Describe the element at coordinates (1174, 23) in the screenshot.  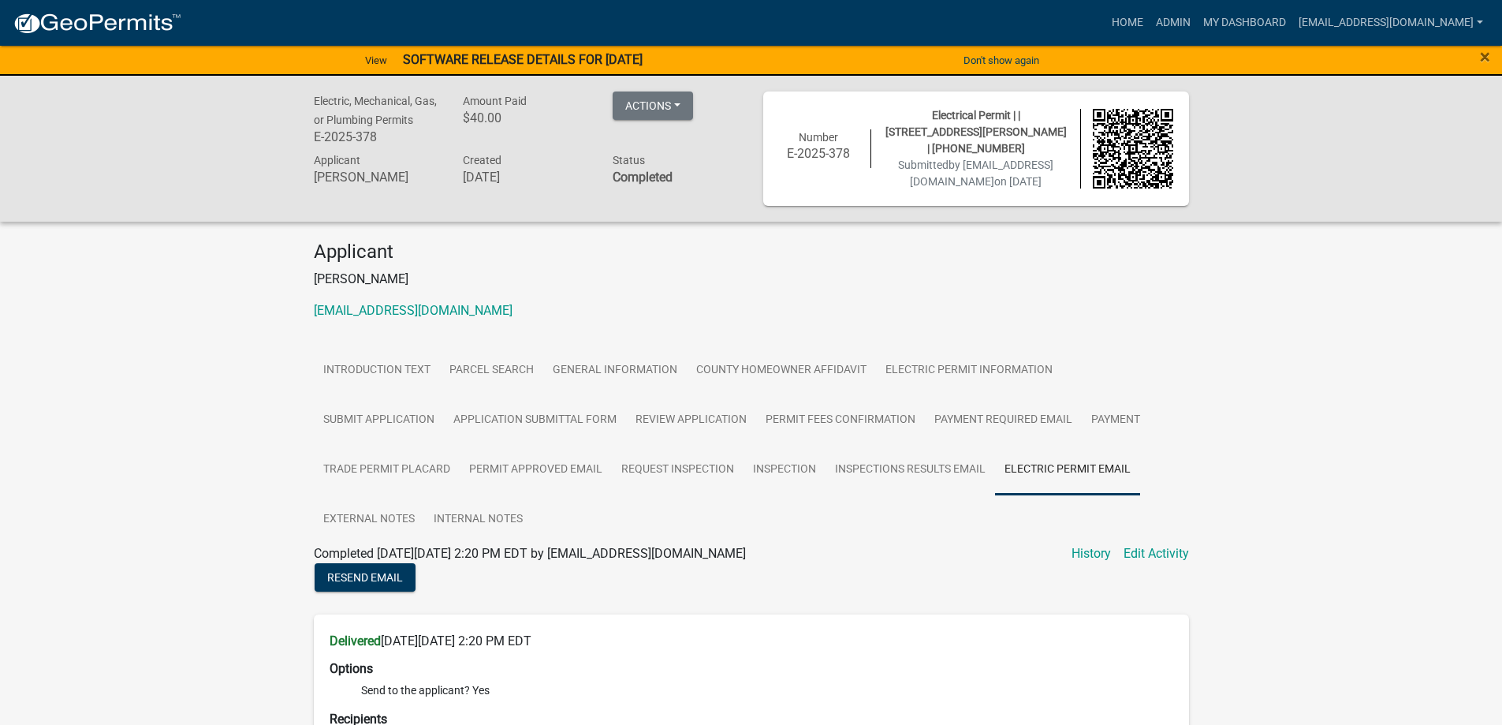
I see `a: Admin` at that location.